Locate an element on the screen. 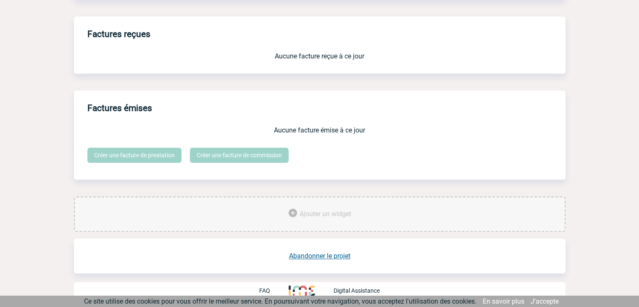  p: Aucune facture émise à ce jour is located at coordinates (320, 130).